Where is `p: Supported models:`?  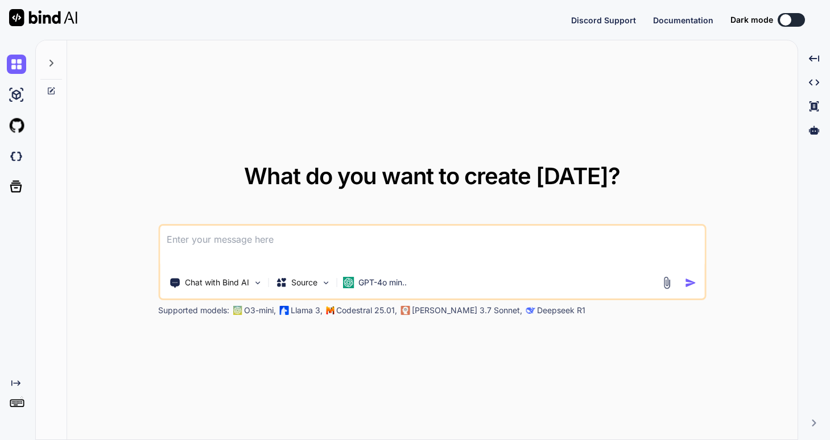
p: Supported models: is located at coordinates (193, 311).